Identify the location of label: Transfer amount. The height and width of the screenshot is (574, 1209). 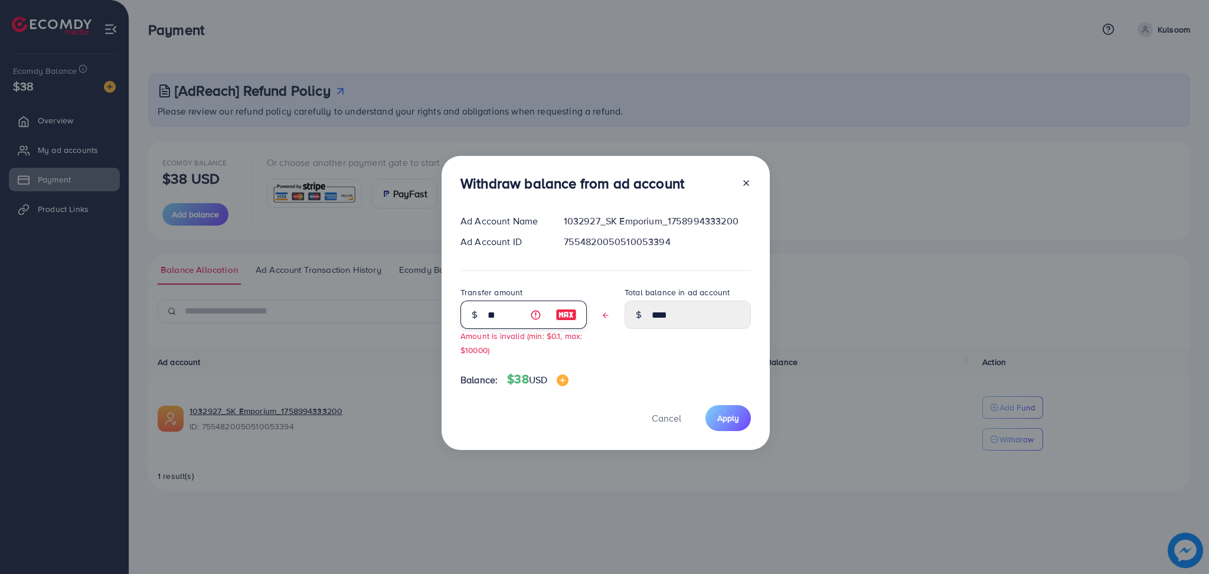
(491, 292).